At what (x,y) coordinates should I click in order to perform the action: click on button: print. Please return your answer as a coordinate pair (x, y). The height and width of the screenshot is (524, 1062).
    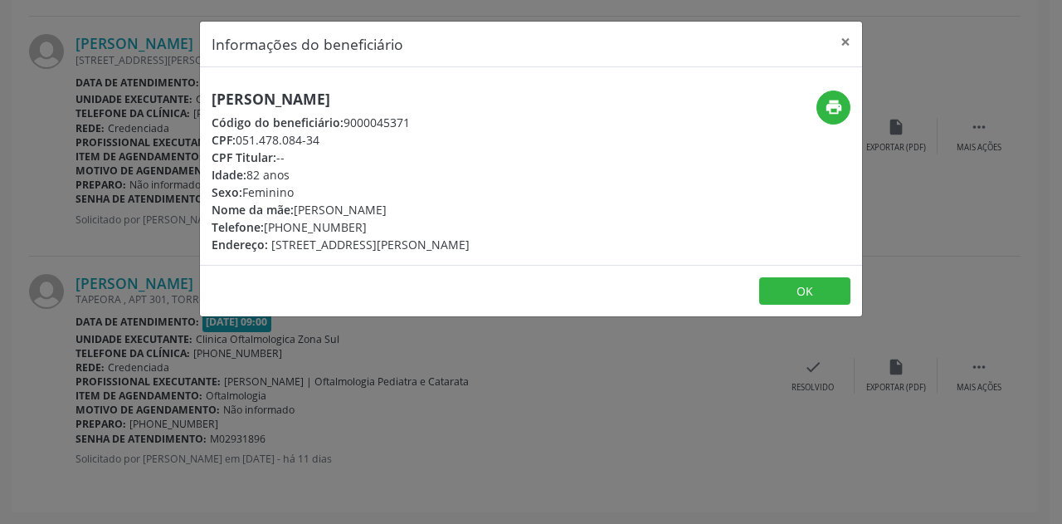
    Looking at the image, I should click on (833, 107).